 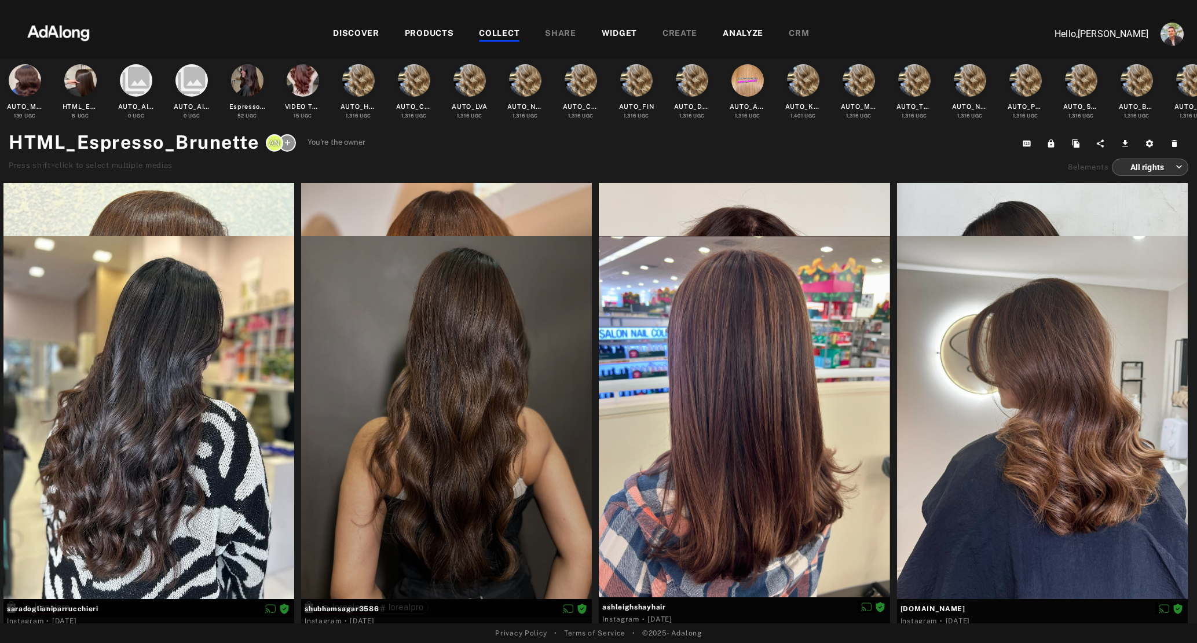 What do you see at coordinates (680, 34) in the screenshot?
I see `div: CREATE` at bounding box center [680, 34].